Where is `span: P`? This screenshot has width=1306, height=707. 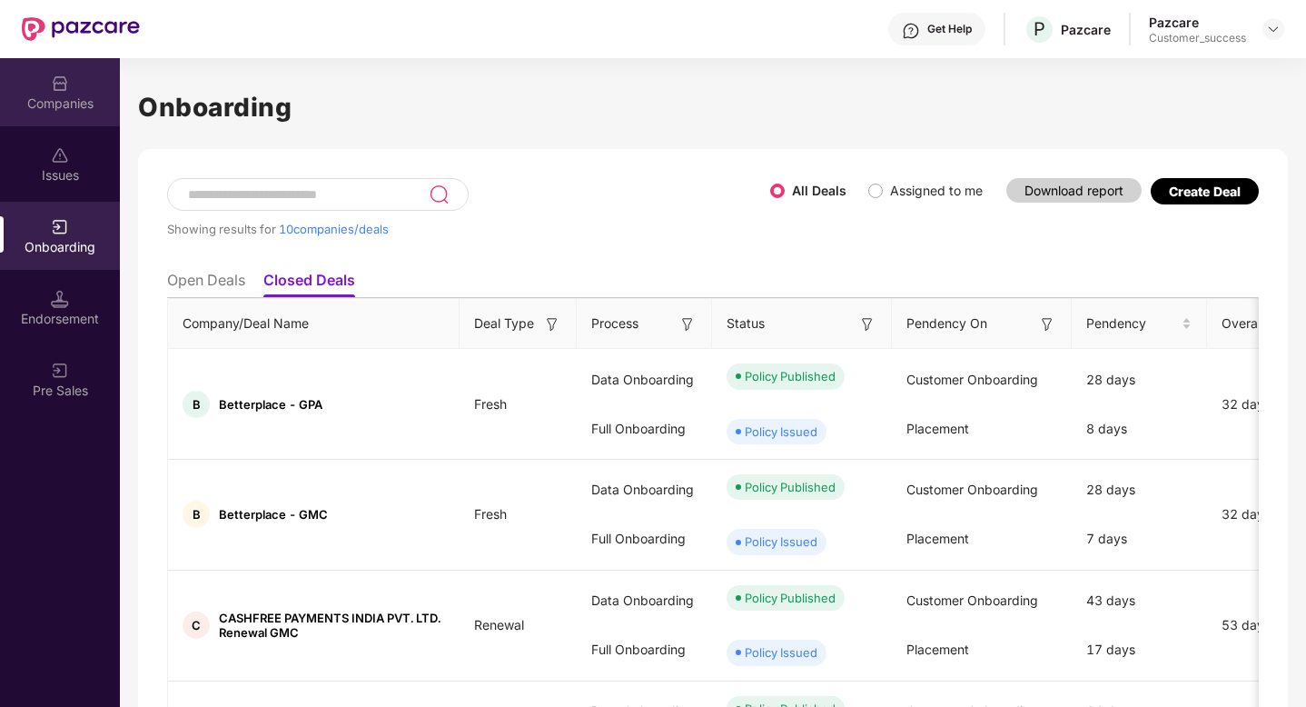 span: P is located at coordinates (1039, 29).